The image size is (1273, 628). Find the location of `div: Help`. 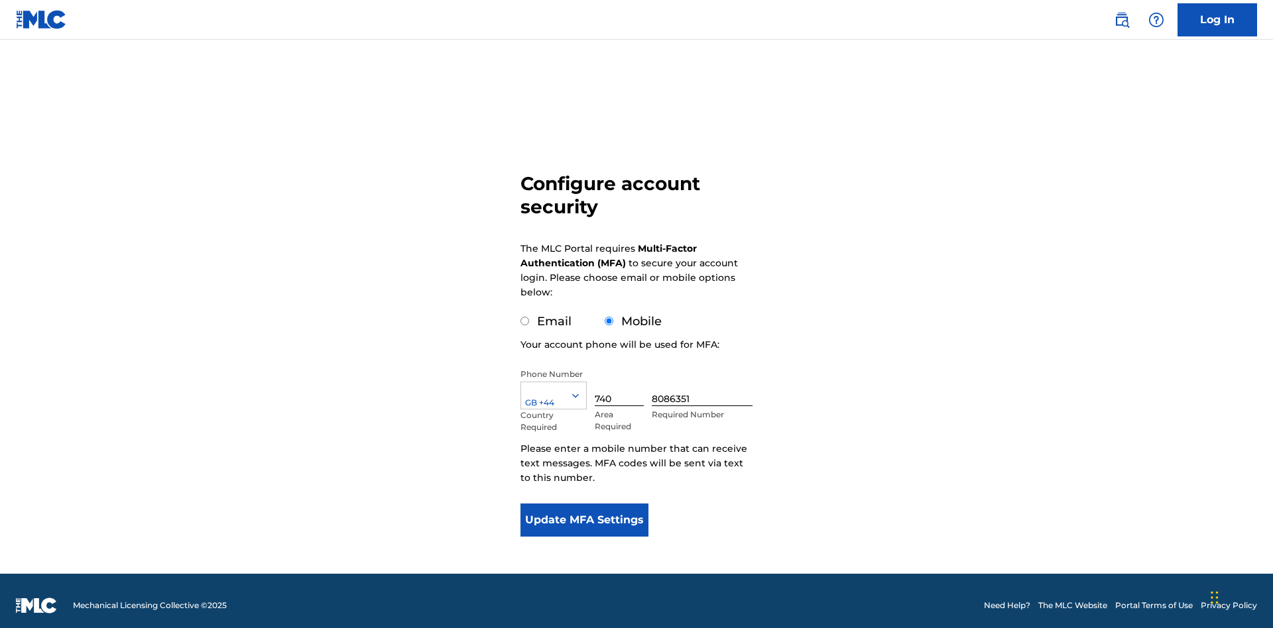

div: Help is located at coordinates (1156, 20).